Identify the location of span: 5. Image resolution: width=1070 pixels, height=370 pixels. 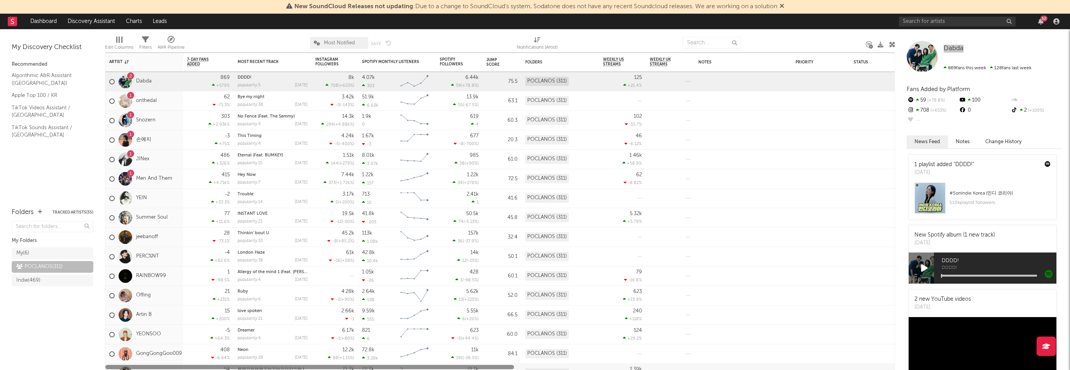
(337, 202).